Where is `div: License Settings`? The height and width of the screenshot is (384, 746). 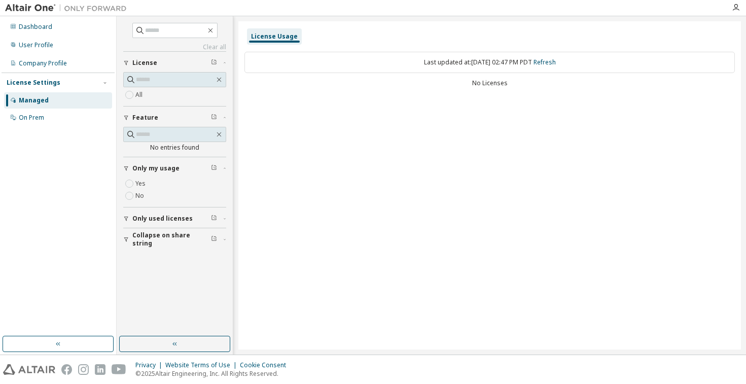
div: License Settings is located at coordinates (33, 83).